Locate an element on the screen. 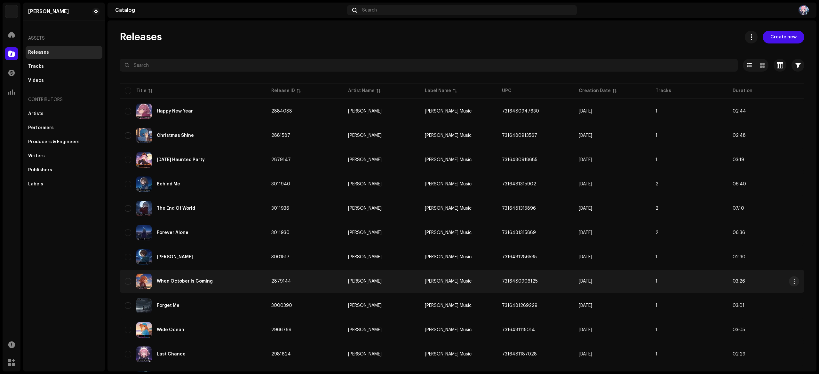  re-m-nav-item: Videos is located at coordinates (64, 81).